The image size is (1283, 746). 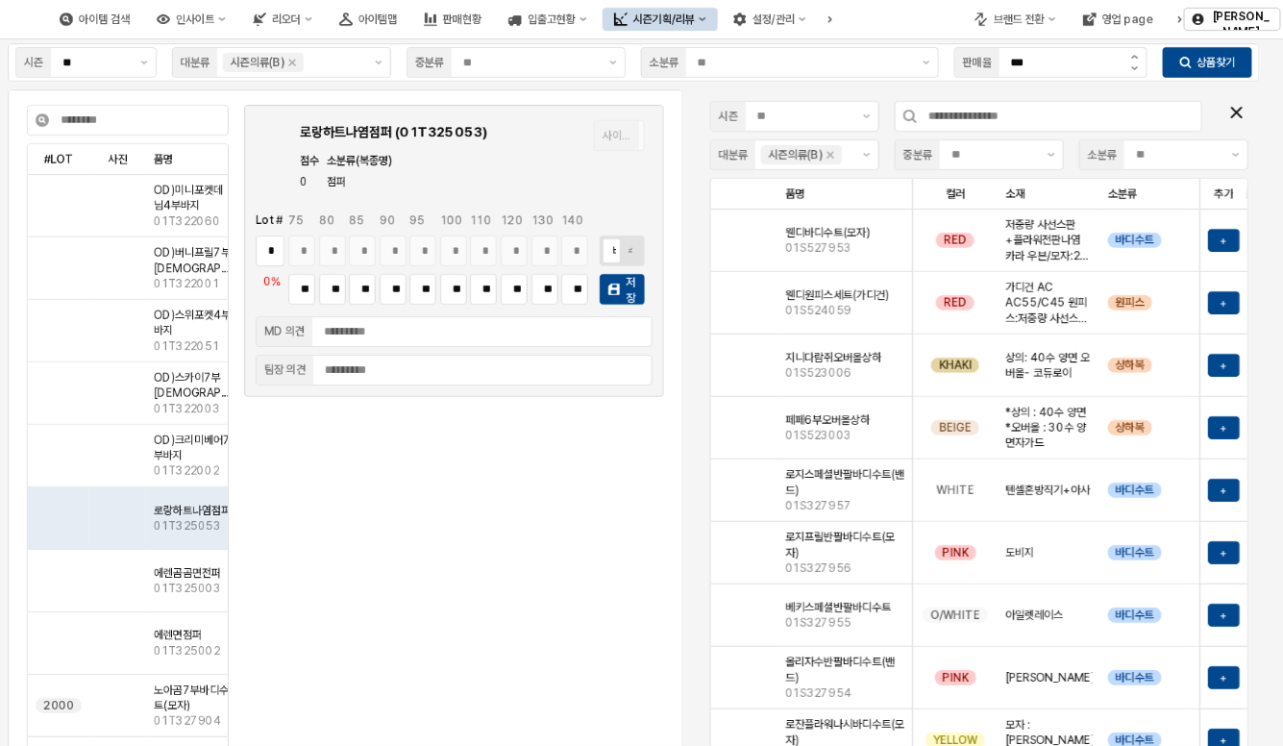 What do you see at coordinates (1020, 553) in the screenshot?
I see `span: 도비지` at bounding box center [1020, 553].